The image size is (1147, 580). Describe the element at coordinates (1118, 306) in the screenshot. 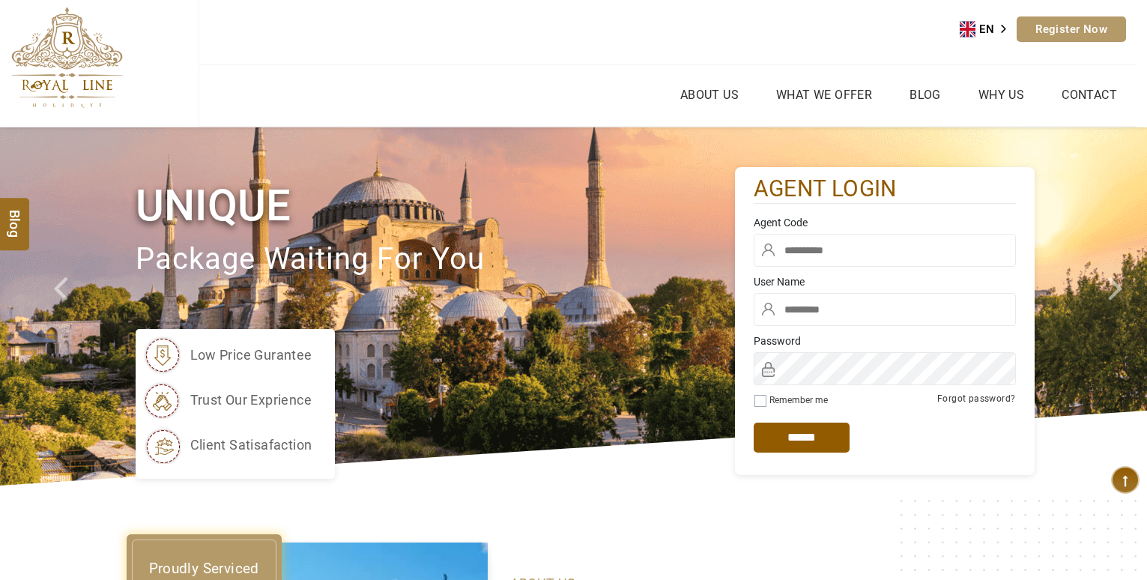

I see `a: Check next image` at that location.